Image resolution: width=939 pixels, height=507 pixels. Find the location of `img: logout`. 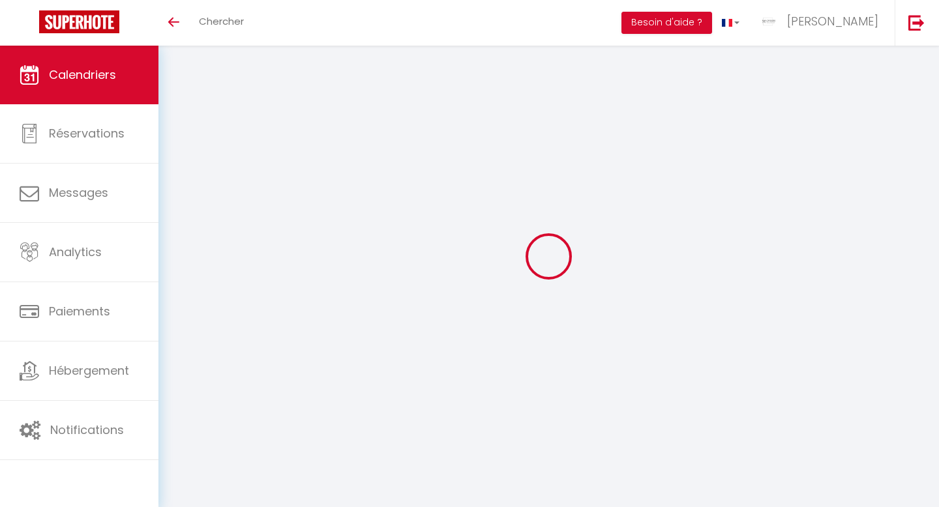

img: logout is located at coordinates (916, 22).